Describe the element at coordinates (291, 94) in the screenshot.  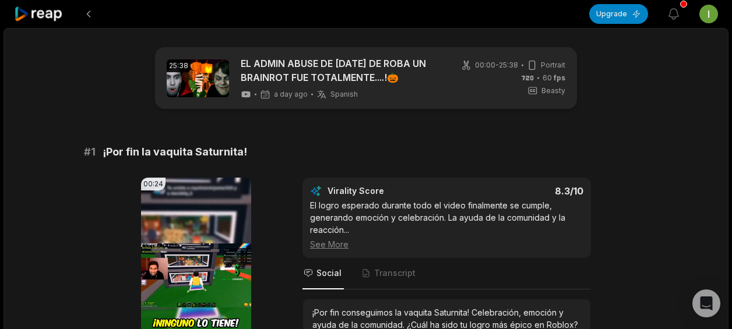
I see `span: a day ago` at that location.